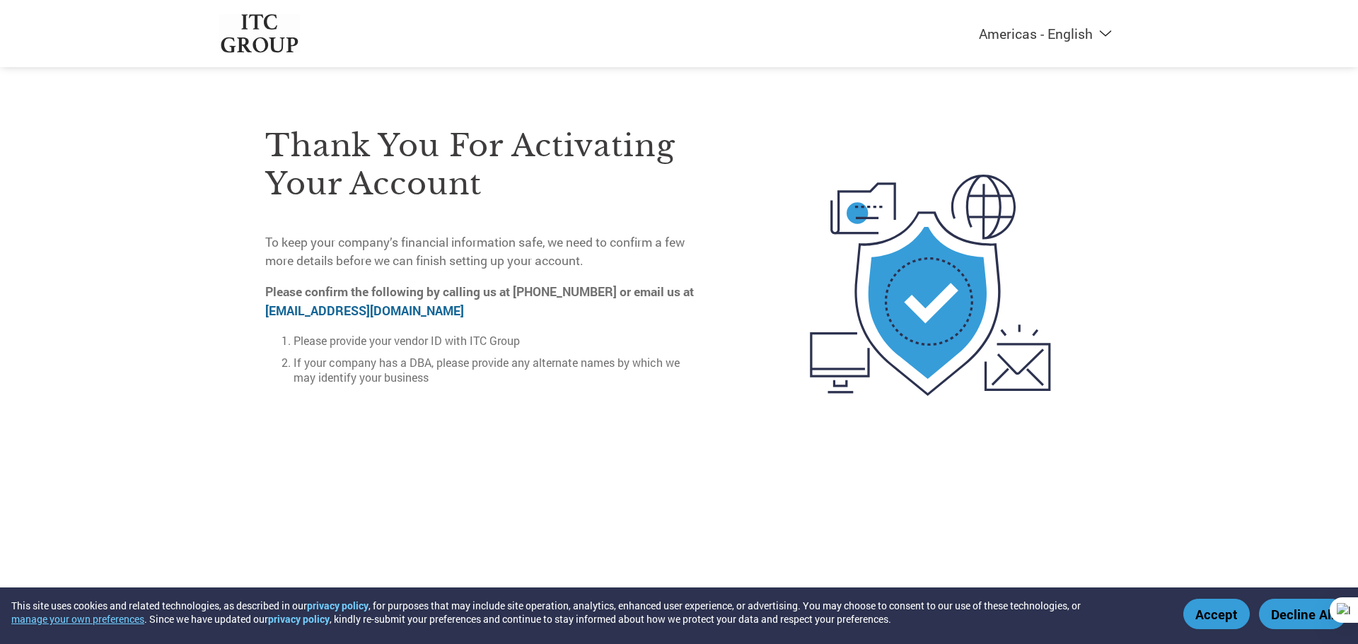 This screenshot has height=644, width=1358. Describe the element at coordinates (78, 619) in the screenshot. I see `button: manage your own preferences` at that location.